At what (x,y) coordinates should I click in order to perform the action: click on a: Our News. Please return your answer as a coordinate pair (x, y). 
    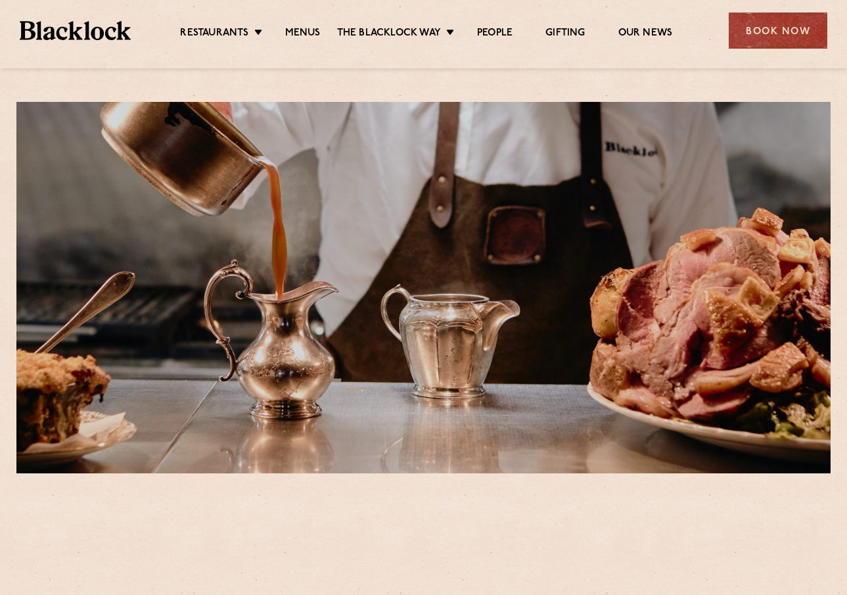
    Looking at the image, I should click on (645, 34).